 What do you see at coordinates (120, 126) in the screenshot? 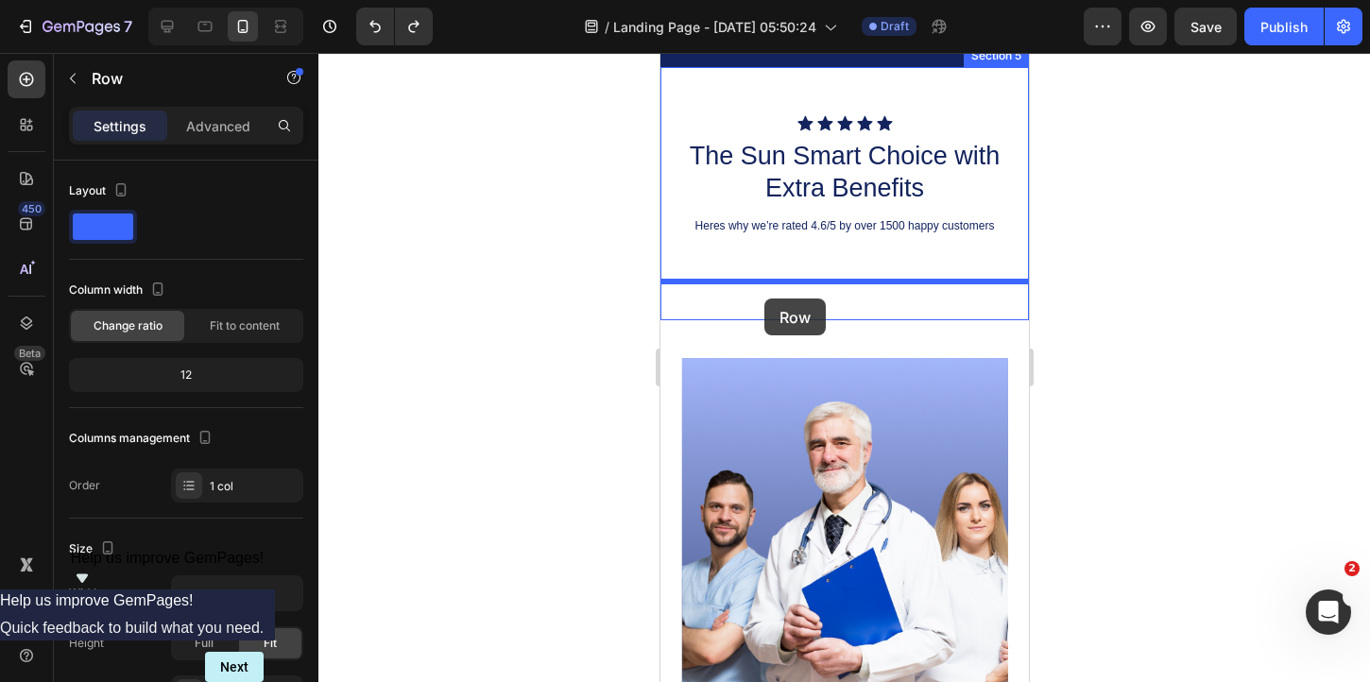
I see `p: Settings` at bounding box center [120, 126].